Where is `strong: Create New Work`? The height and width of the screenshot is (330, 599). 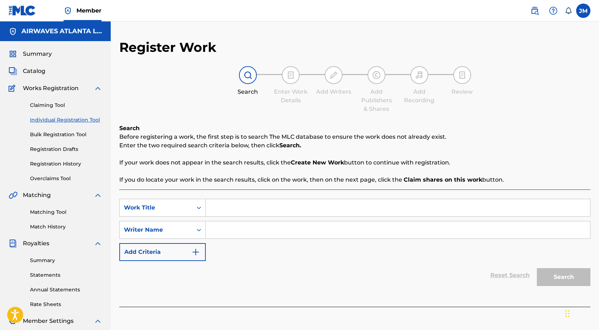 strong: Create New Work is located at coordinates (317, 162).